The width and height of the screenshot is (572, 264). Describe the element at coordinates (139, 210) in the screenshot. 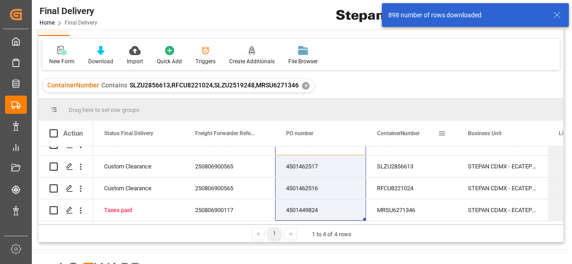

I see `div: Taxes paid` at that location.